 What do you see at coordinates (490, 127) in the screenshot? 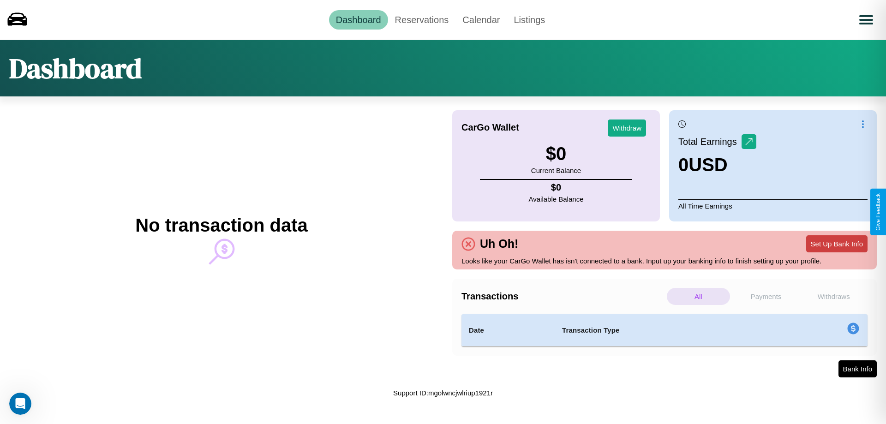
I see `h4: CarGo Wallet` at bounding box center [490, 127].